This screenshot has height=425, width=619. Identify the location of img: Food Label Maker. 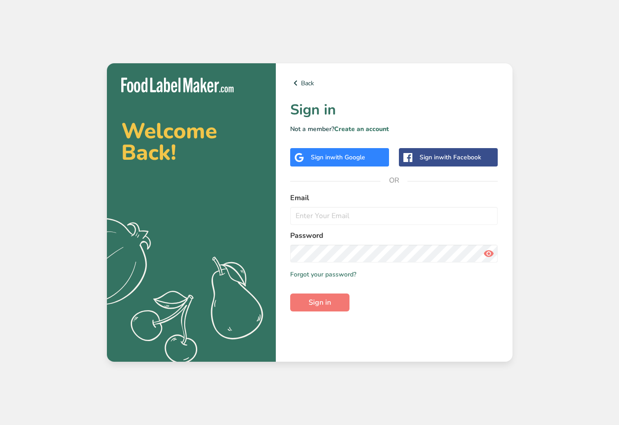
(177, 85).